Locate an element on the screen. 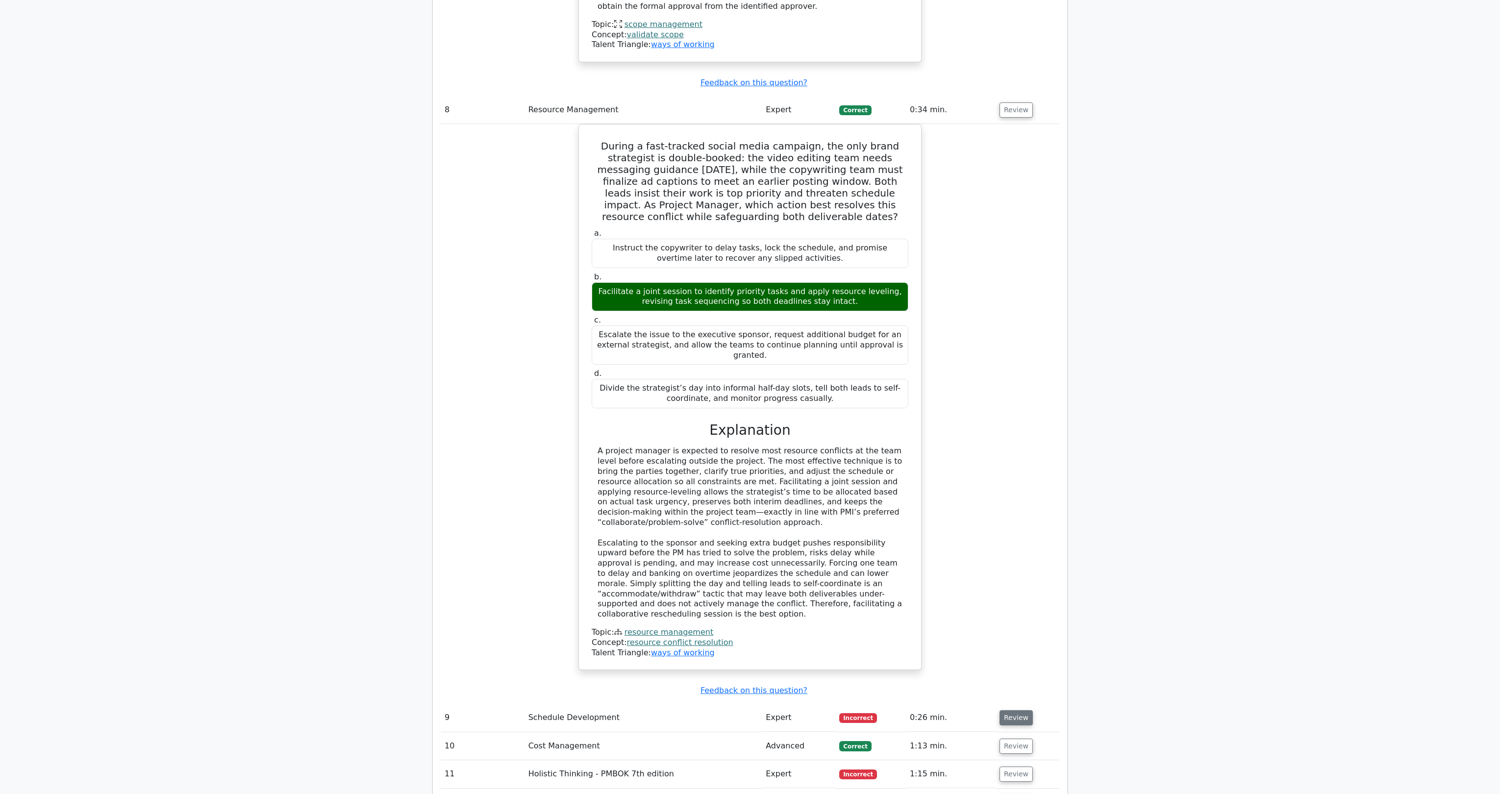 This screenshot has height=794, width=1500. div: Divide the strategist’s day into informal half-day slots, tell both leads to self-coordinate, and... is located at coordinates (750, 394).